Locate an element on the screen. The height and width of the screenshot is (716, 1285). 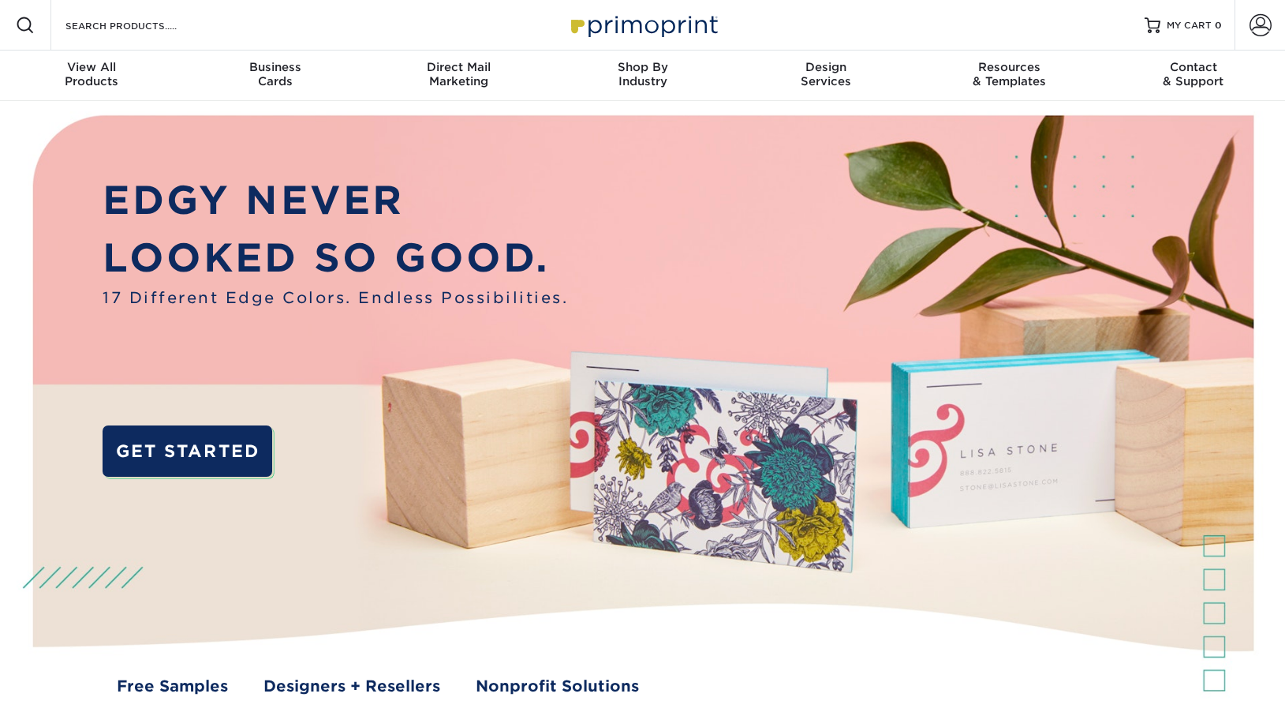
span: Direct Mail is located at coordinates (458, 67).